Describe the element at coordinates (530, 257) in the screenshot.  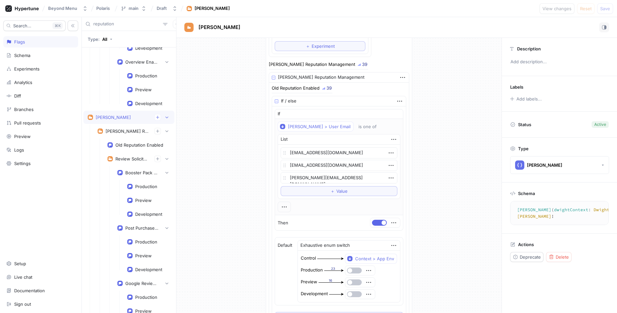
I see `span: Deprecate` at that location.